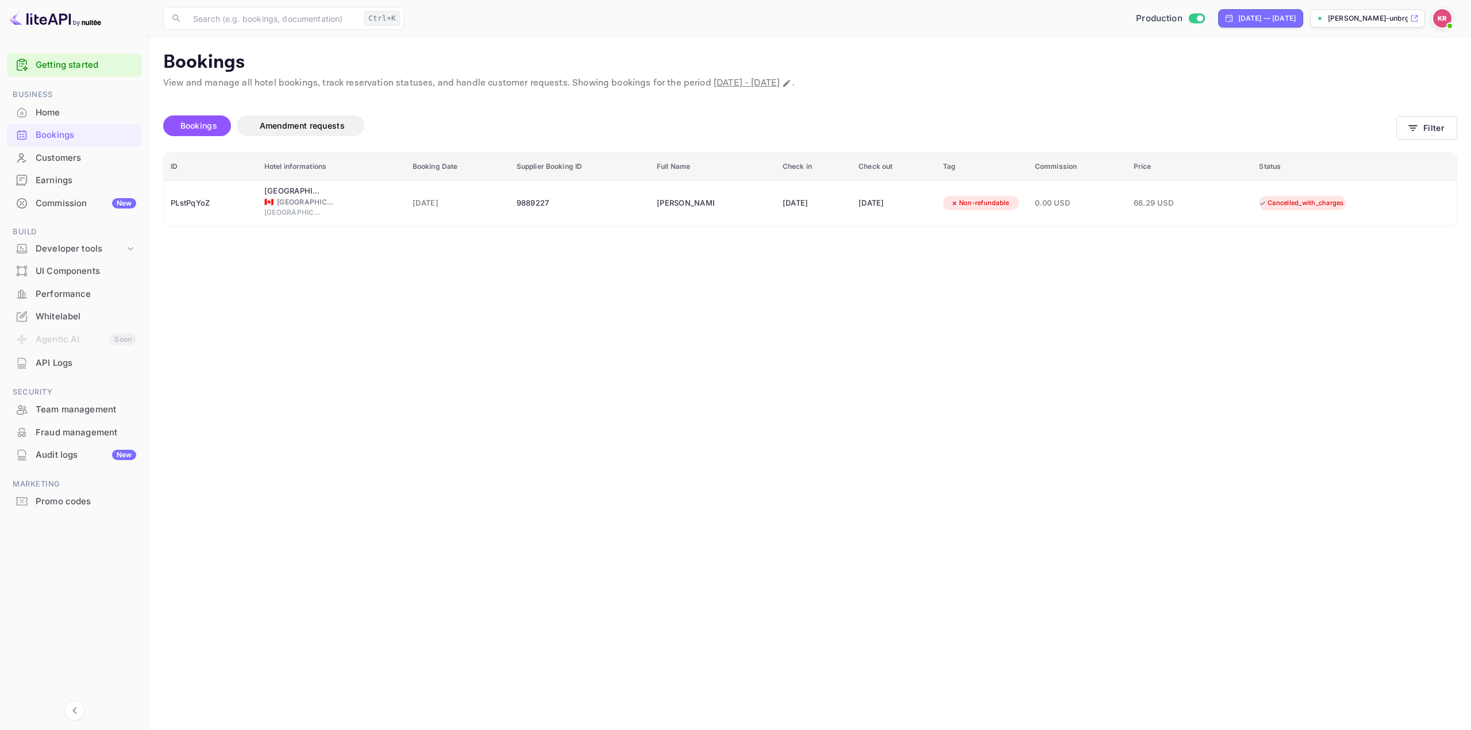 Image resolution: width=1471 pixels, height=730 pixels. I want to click on div: Cancelled_with_charges, so click(1301, 203).